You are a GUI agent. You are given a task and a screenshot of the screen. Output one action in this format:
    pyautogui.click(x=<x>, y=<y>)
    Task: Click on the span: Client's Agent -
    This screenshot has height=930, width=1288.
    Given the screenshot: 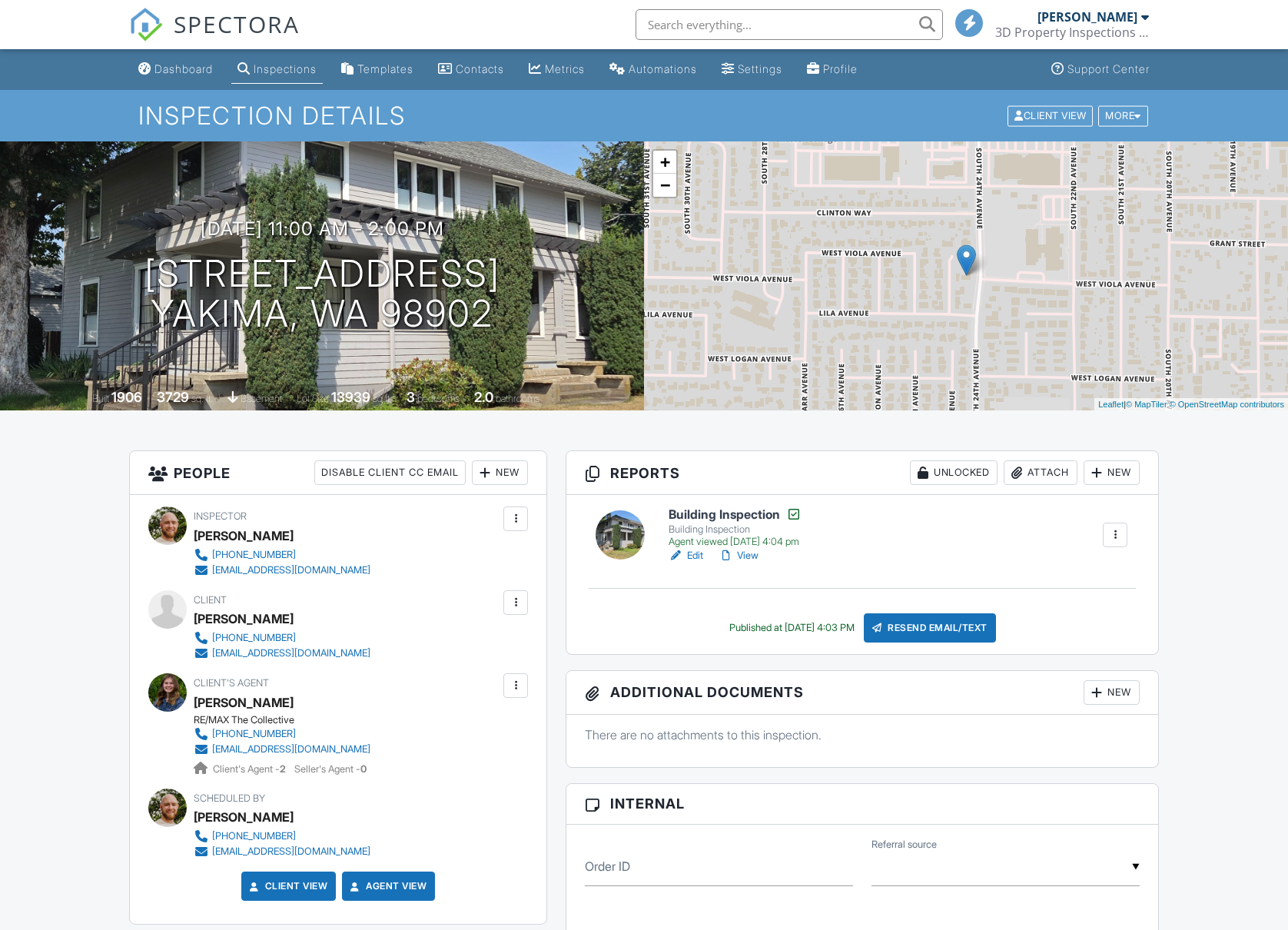 What is the action you would take?
    pyautogui.click(x=251, y=768)
    